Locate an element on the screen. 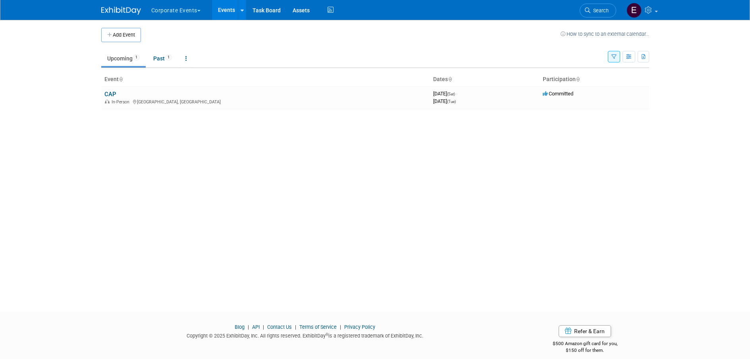 This screenshot has height=359, width=750. th: Event is located at coordinates (266, 79).